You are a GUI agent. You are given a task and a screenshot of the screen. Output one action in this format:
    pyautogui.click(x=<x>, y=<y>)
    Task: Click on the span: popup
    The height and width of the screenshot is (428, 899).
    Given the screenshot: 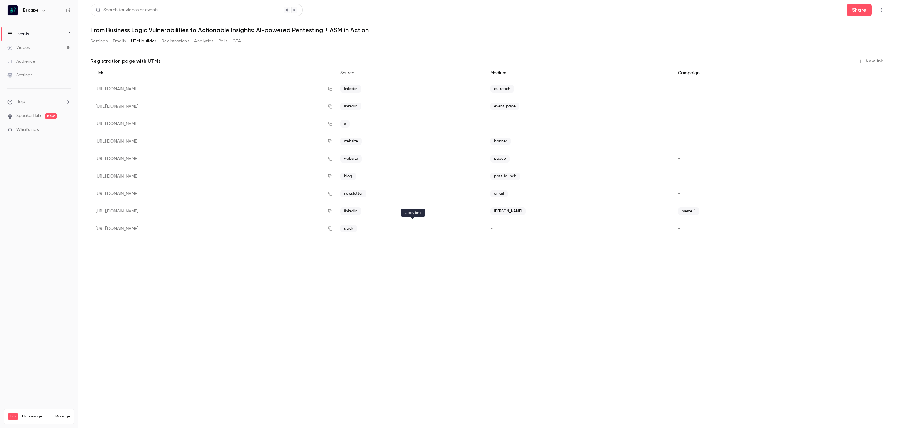 What is the action you would take?
    pyautogui.click(x=500, y=159)
    